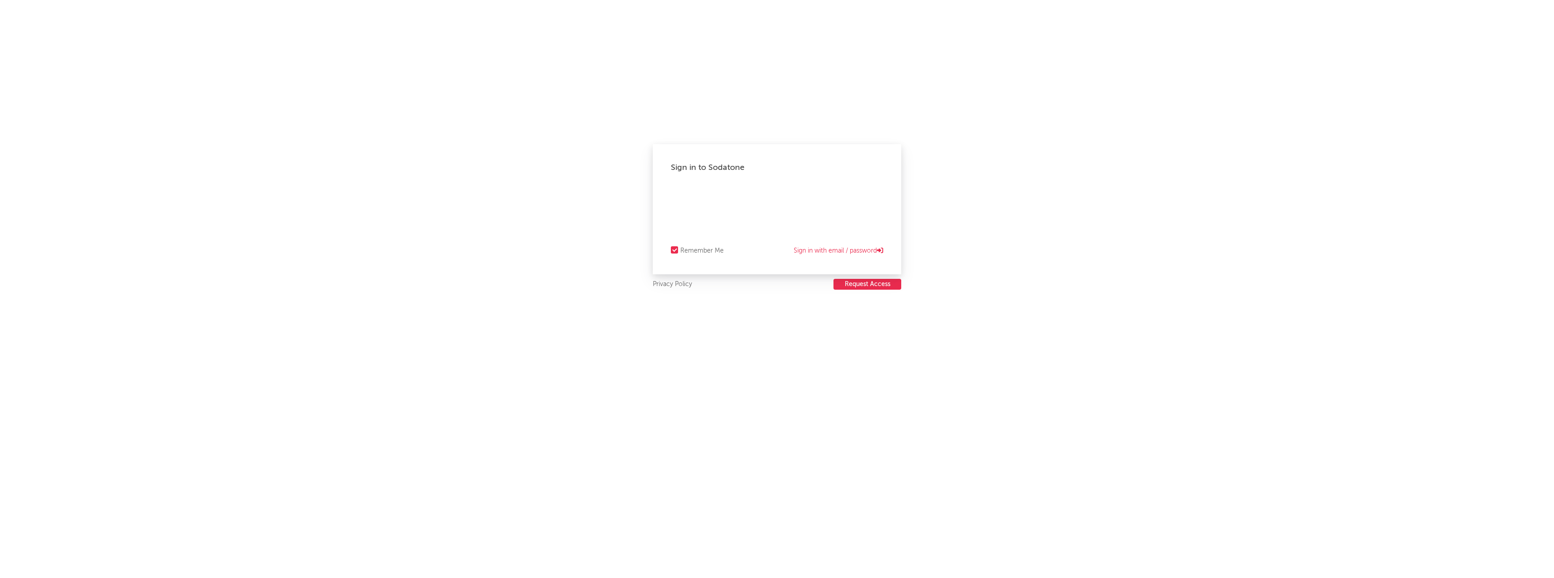 This screenshot has width=1554, height=578. What do you see at coordinates (867, 284) in the screenshot?
I see `a: Request Access` at bounding box center [867, 284].